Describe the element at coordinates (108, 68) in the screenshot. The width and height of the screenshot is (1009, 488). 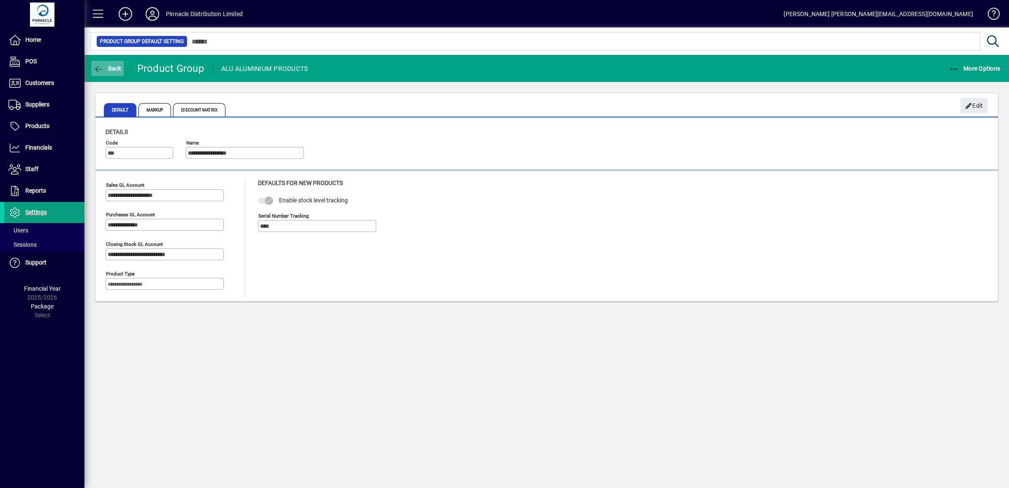
I see `app-page-header-button: Back` at that location.